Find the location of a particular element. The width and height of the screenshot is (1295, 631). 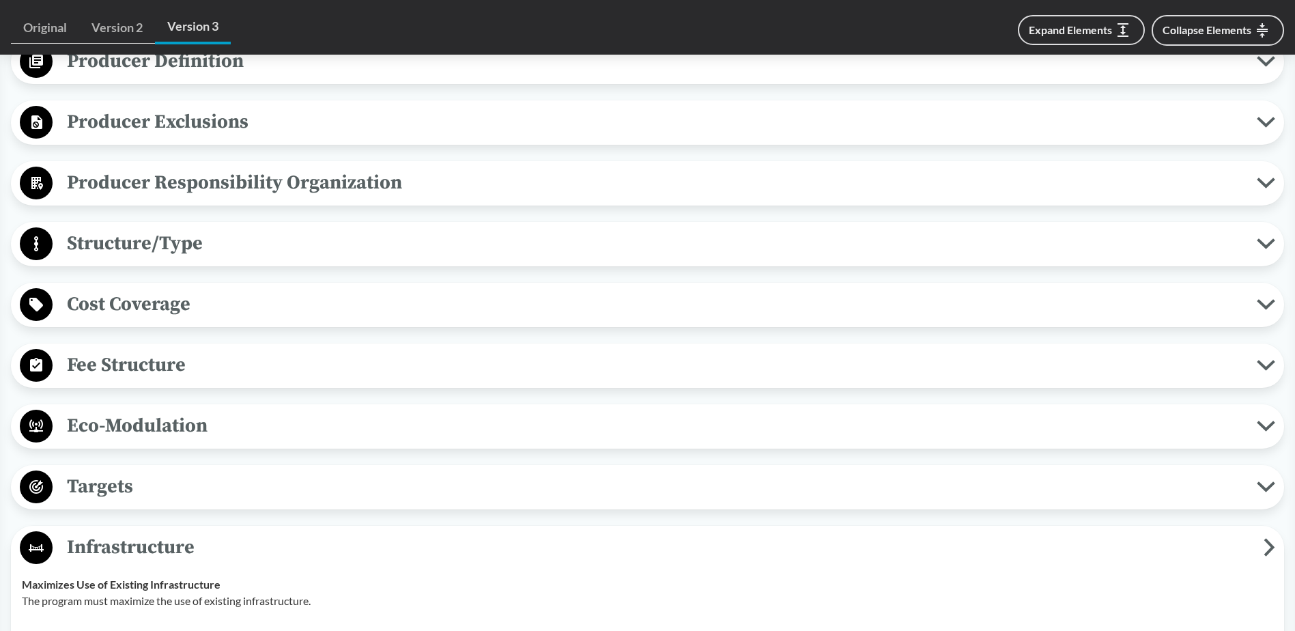

span: Producer Exclusions is located at coordinates (654, 121).